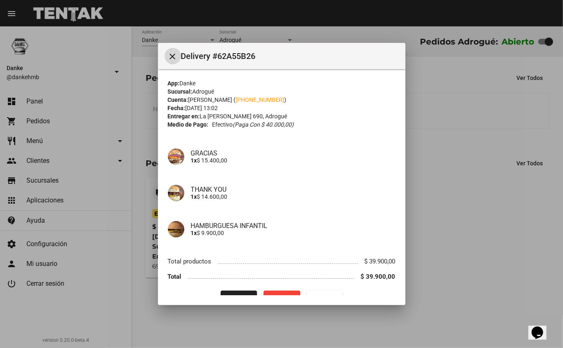 The image size is (563, 348). What do you see at coordinates (293, 233) in the screenshot?
I see `p: $ 9.900,00` at bounding box center [293, 233].